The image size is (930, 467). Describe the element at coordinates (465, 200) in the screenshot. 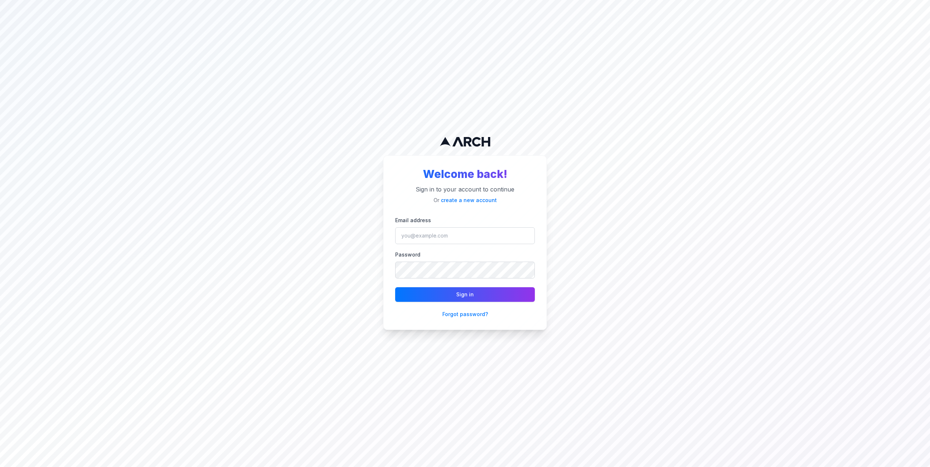

I see `p: Or` at that location.